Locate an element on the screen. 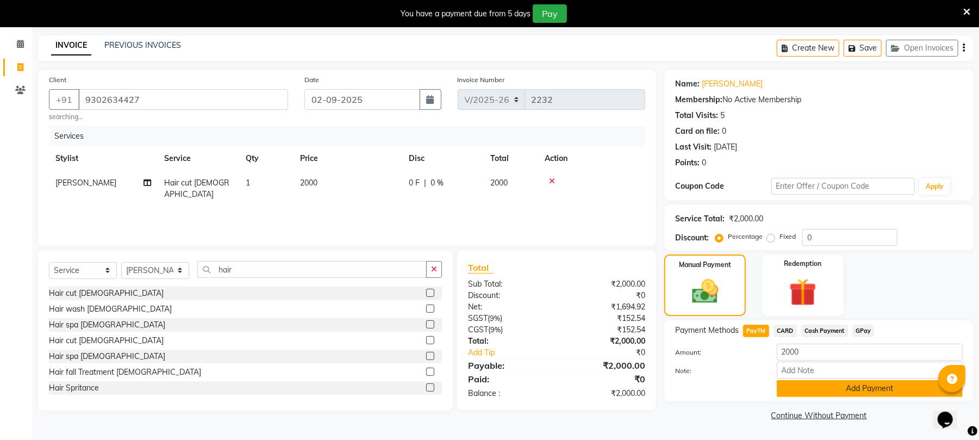 This screenshot has width=979, height=440. span: Total is located at coordinates (481, 267).